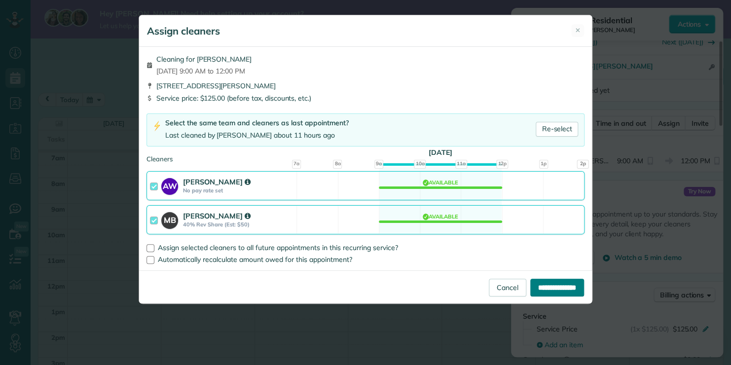  Describe the element at coordinates (278, 248) in the screenshot. I see `span: Assign selected cleaners to all future appointments in this recurring service?` at that location.